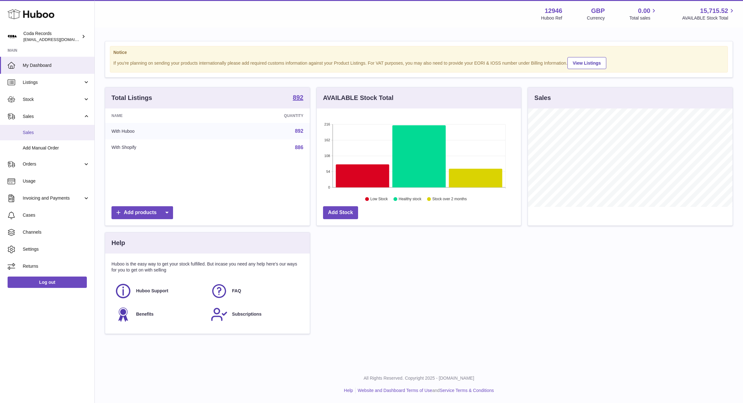  Describe the element at coordinates (246, 314) in the screenshot. I see `span: Subscriptions` at that location.